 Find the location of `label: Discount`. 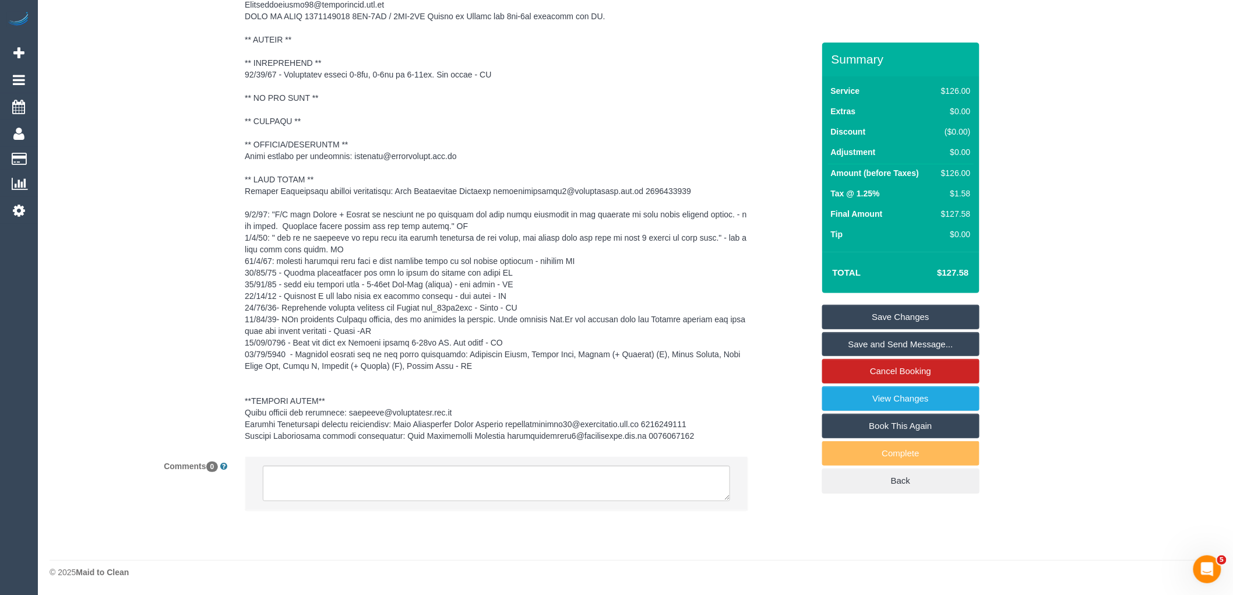

label: Discount is located at coordinates (848, 132).